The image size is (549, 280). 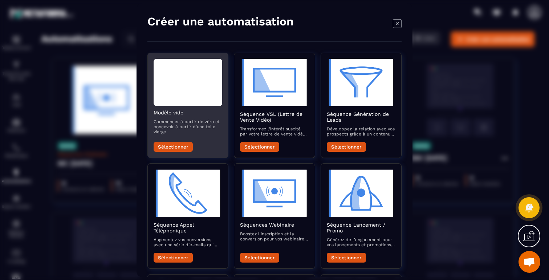 What do you see at coordinates (361, 117) in the screenshot?
I see `h2: Séquence Génération de Leads` at bounding box center [361, 117].